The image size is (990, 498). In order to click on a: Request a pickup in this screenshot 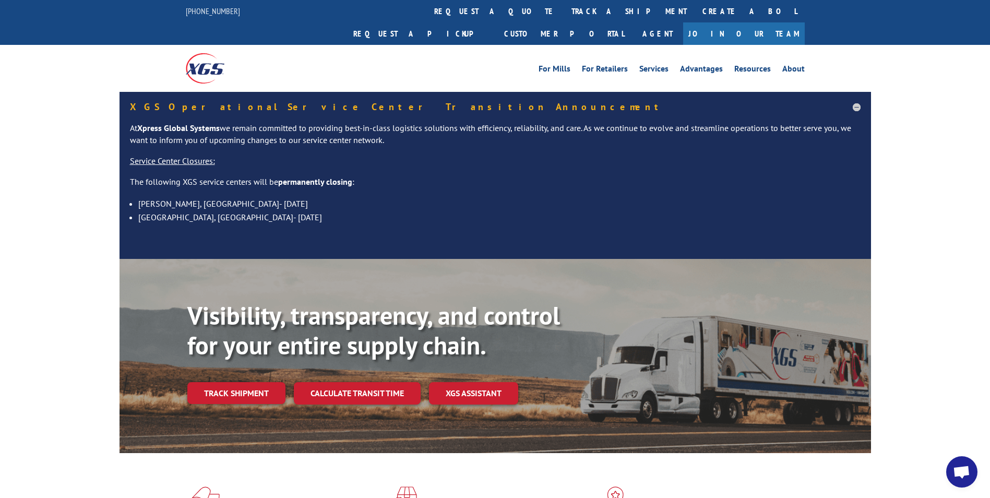, I will do `click(421, 33)`.